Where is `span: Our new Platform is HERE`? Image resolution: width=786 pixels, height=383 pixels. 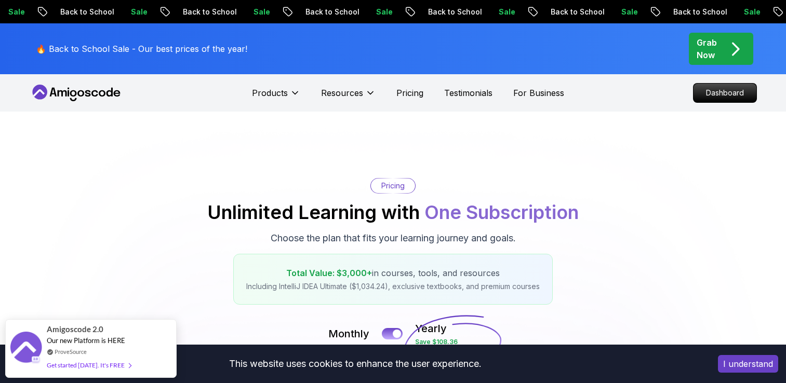 span: Our new Platform is HERE is located at coordinates (86, 341).